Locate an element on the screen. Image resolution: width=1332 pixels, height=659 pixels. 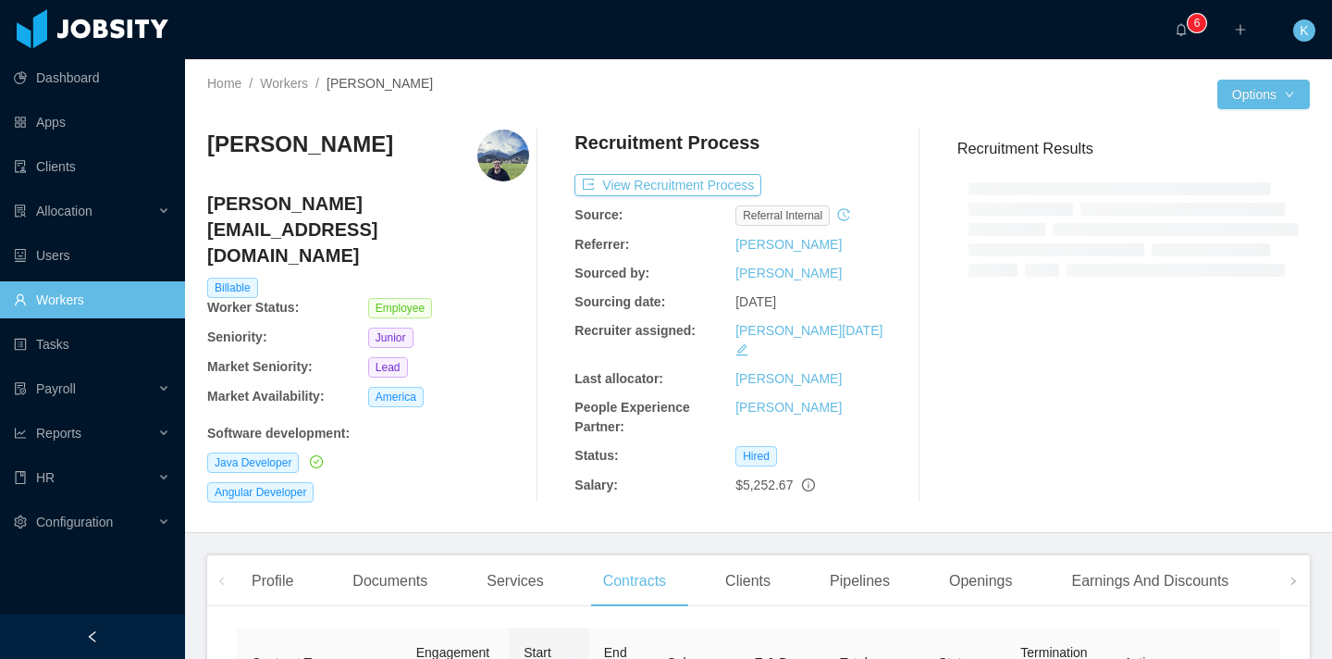
span: Payroll is located at coordinates (56, 389).